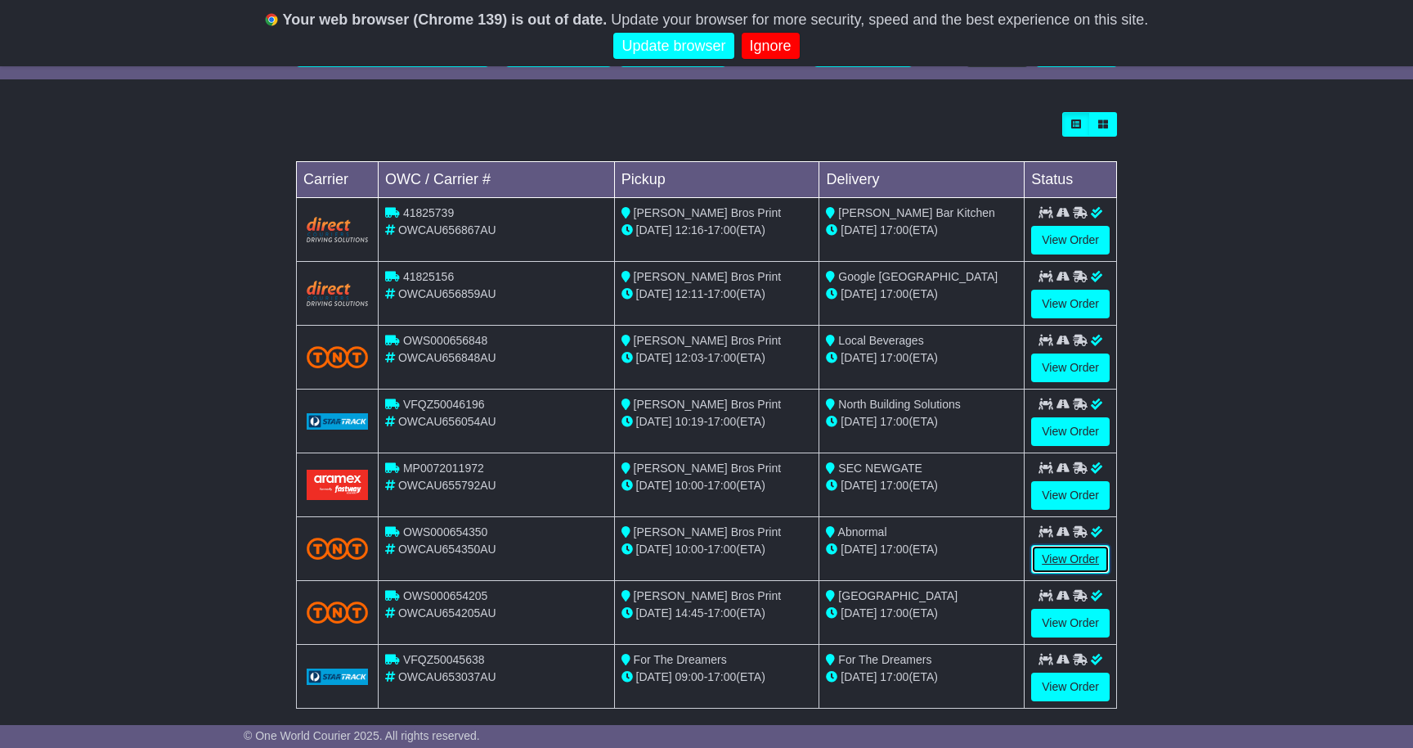 This screenshot has width=1413, height=748. I want to click on td: Delivery, so click(922, 180).